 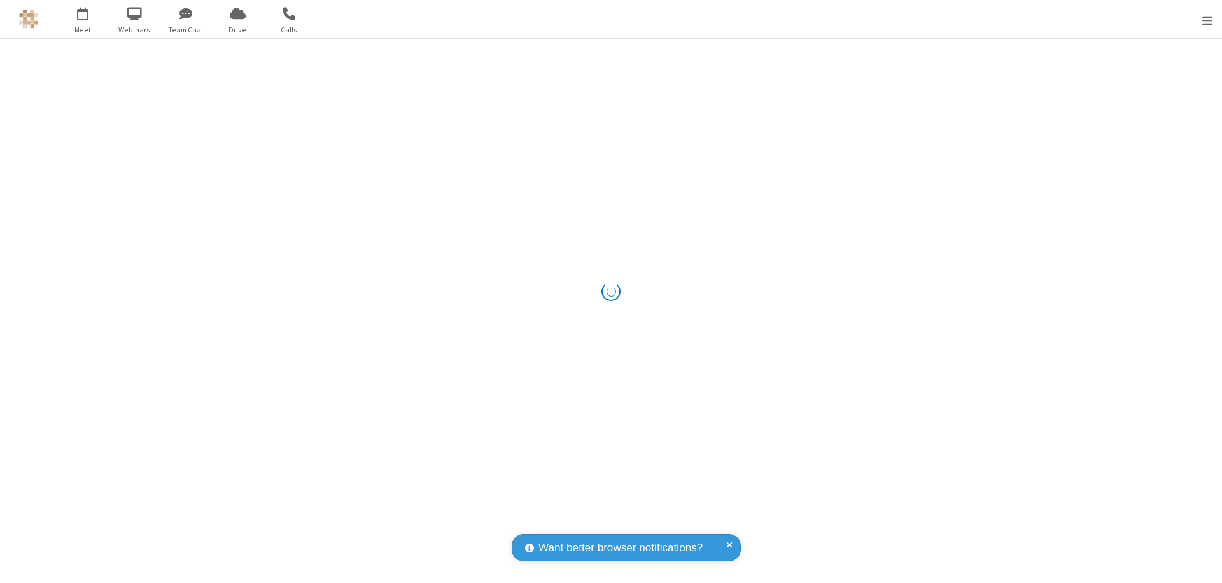 What do you see at coordinates (29, 19) in the screenshot?
I see `img: QA Selenium DO NOT DELETE OR CHANGE` at bounding box center [29, 19].